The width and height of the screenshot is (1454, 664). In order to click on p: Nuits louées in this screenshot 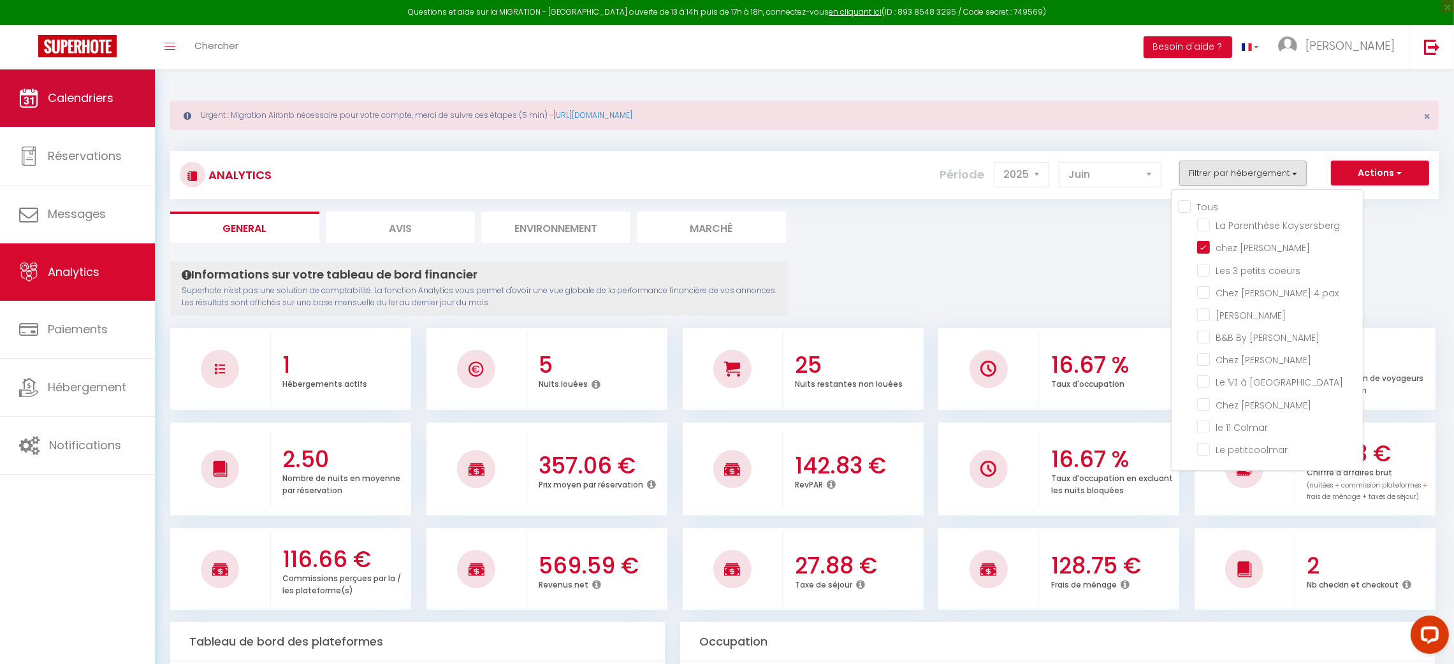, I will do `click(563, 382)`.